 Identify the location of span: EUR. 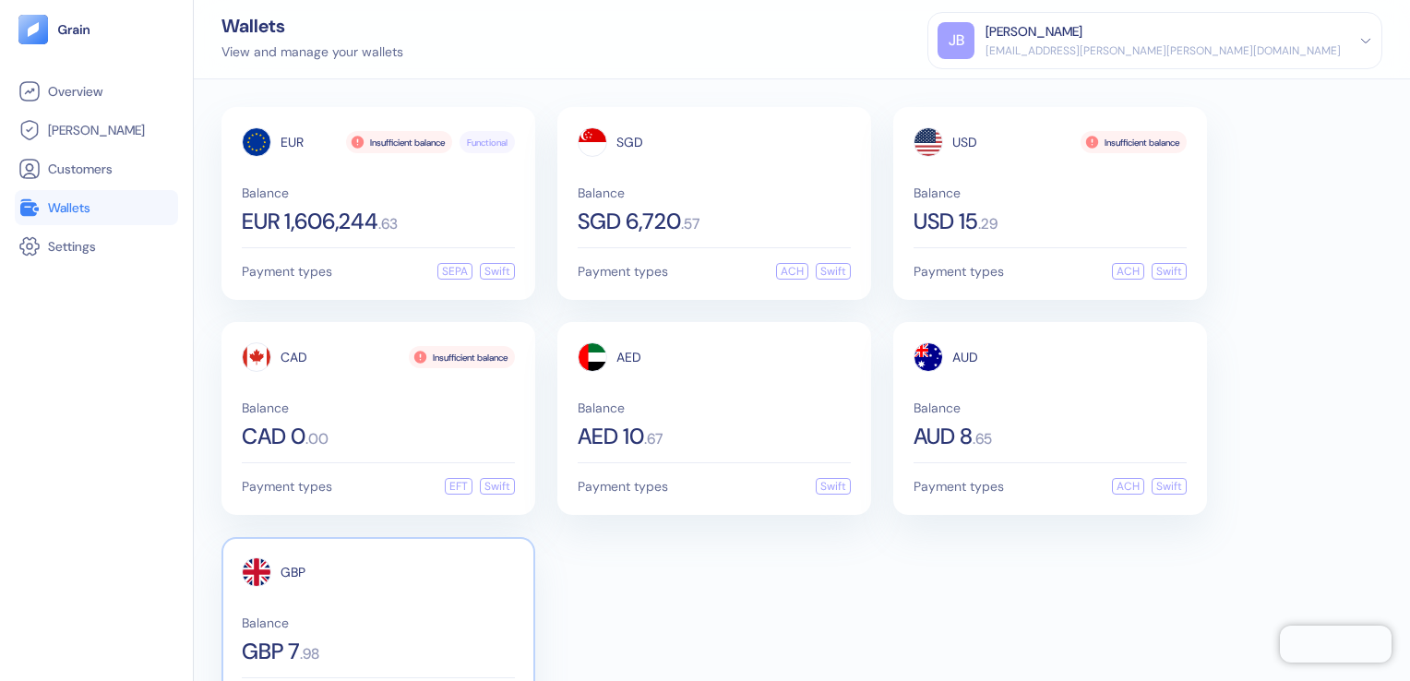
(292, 142).